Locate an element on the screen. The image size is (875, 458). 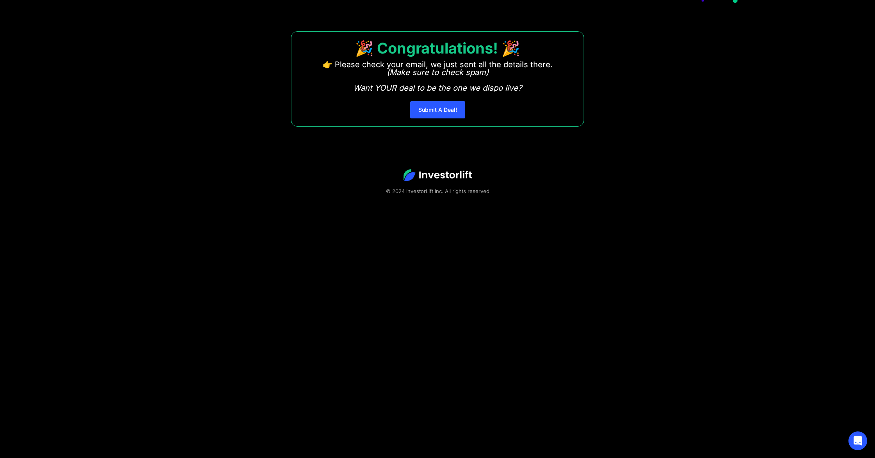
em: (Make sure to check spam) Want YOUR deal to be the one we dispo live? is located at coordinates (437, 80).